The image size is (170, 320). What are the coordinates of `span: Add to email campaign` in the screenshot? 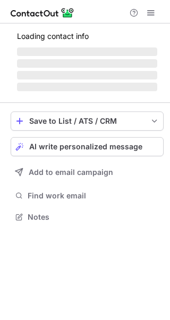 It's located at (71, 172).